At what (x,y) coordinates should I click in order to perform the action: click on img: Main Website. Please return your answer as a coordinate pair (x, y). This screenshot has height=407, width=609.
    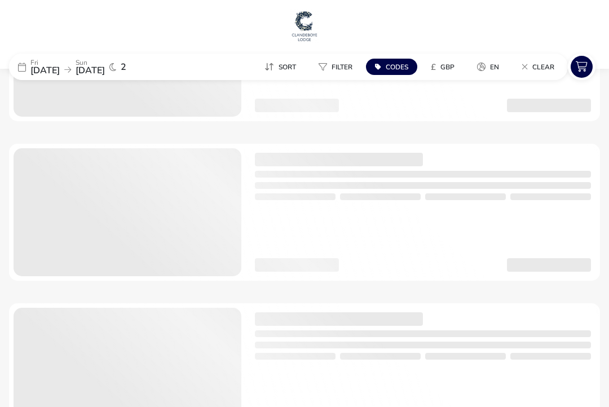
    Looking at the image, I should click on (304, 26).